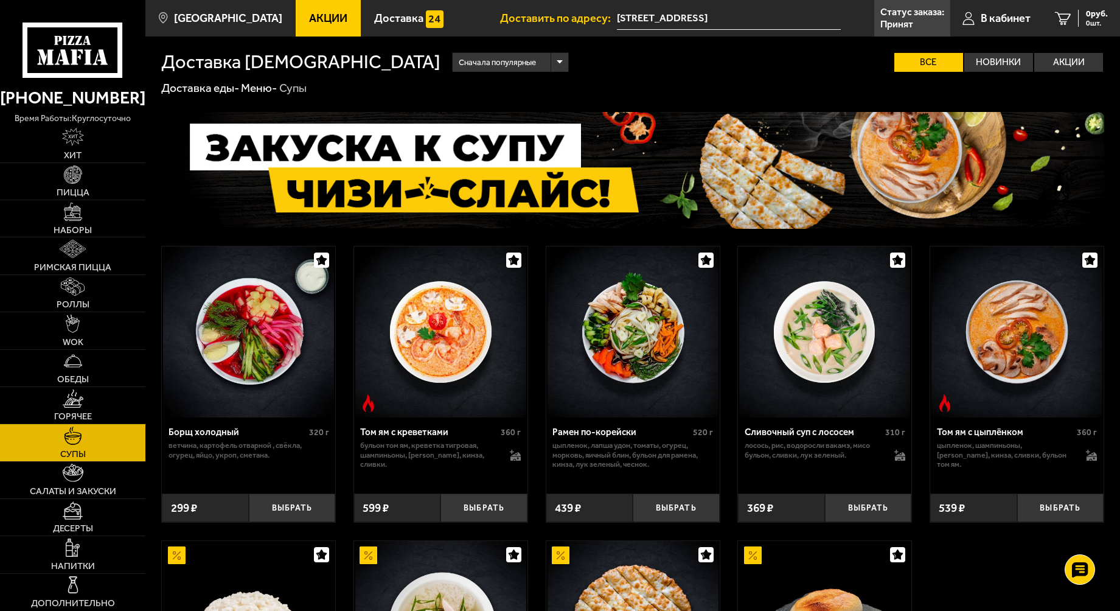 Image resolution: width=1120 pixels, height=611 pixels. What do you see at coordinates (237, 432) in the screenshot?
I see `div: Борщ холодный` at bounding box center [237, 432].